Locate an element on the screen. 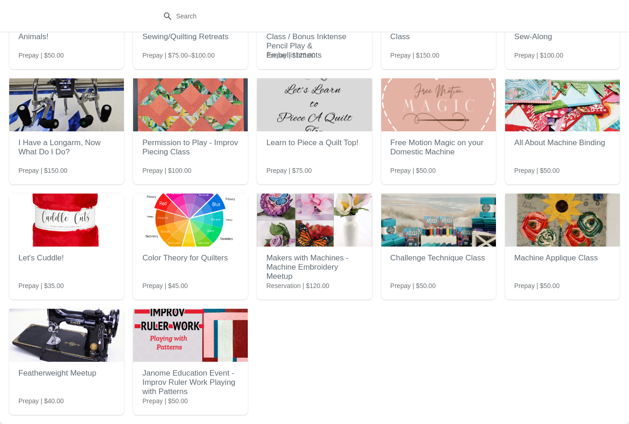 This screenshot has width=629, height=424. h2: Machine Applique Class is located at coordinates (562, 258).